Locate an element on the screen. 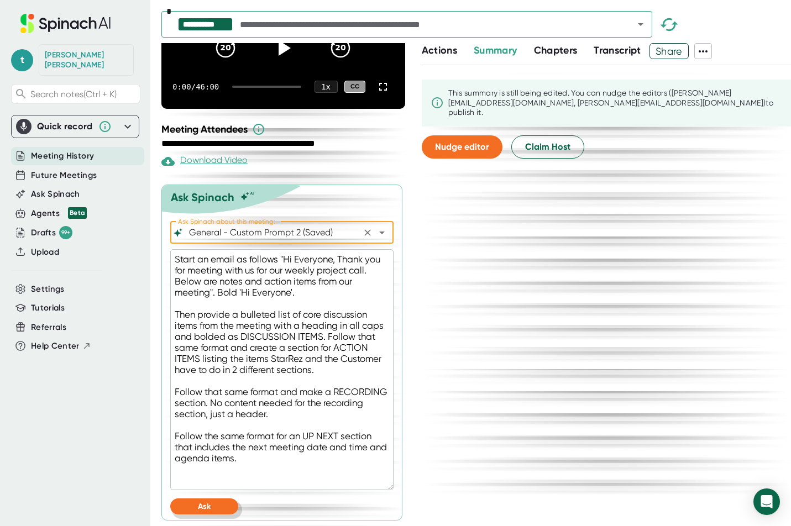  div: Download Video is located at coordinates (205, 161).